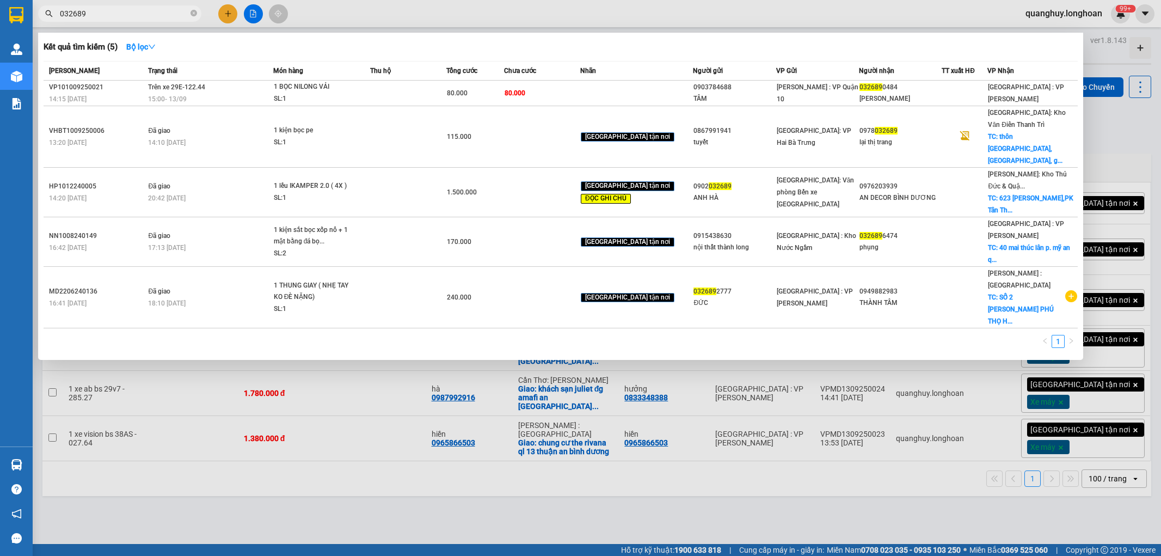  Describe the element at coordinates (459, 137) in the screenshot. I see `span: 115.000` at that location.